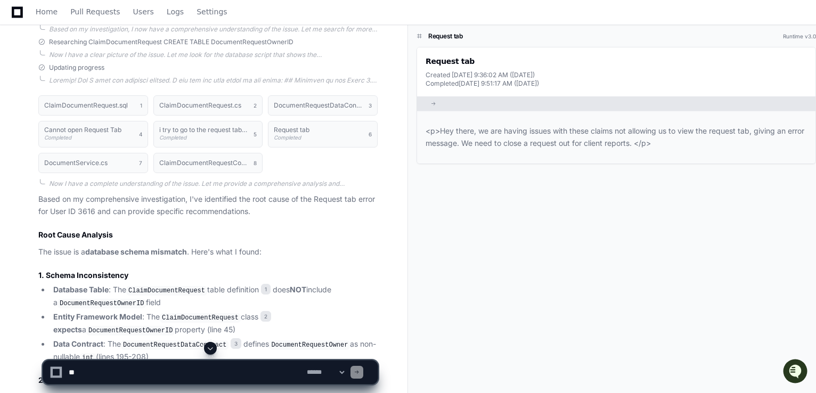 The height and width of the screenshot is (393, 816). I want to click on h1: DocumentService.cs, so click(76, 163).